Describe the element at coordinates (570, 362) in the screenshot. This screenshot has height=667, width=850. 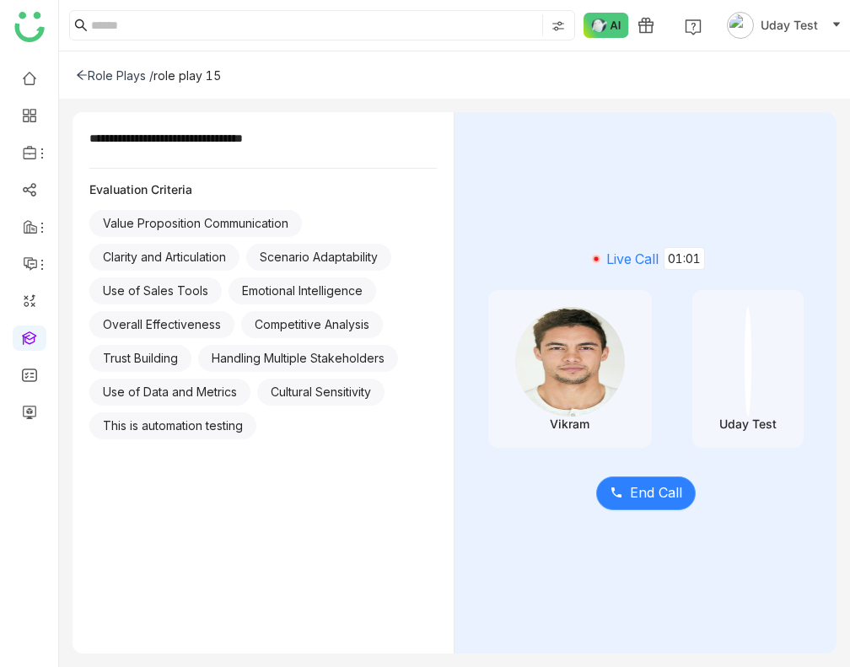
I see `img: 68930212d8d78f14571aeecf` at that location.